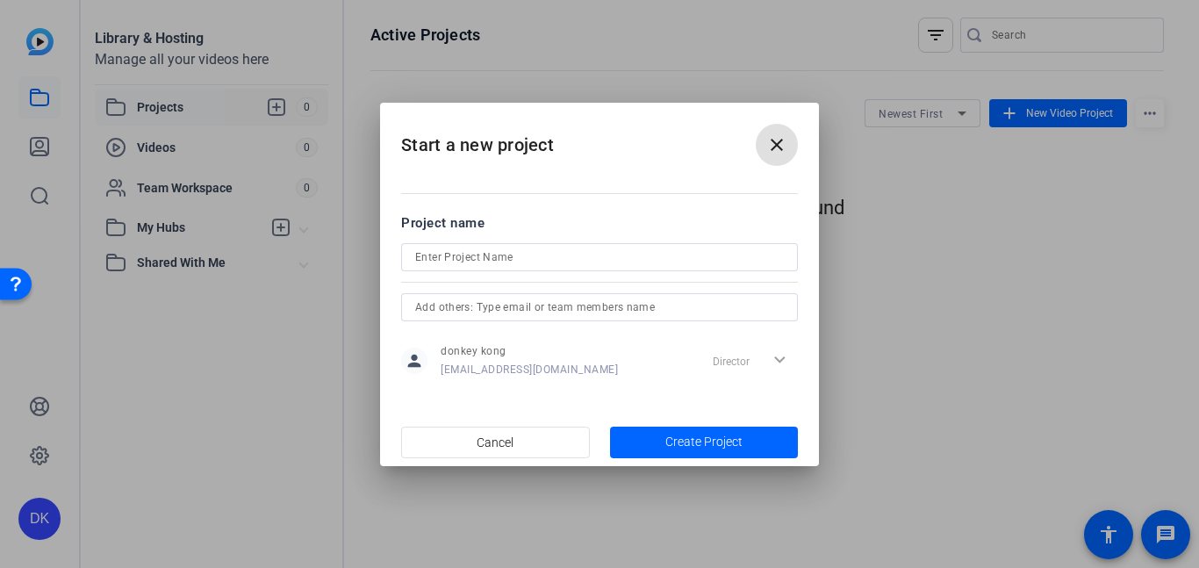 This screenshot has width=1199, height=568. What do you see at coordinates (704, 442) in the screenshot?
I see `span: Create Project` at bounding box center [704, 442].